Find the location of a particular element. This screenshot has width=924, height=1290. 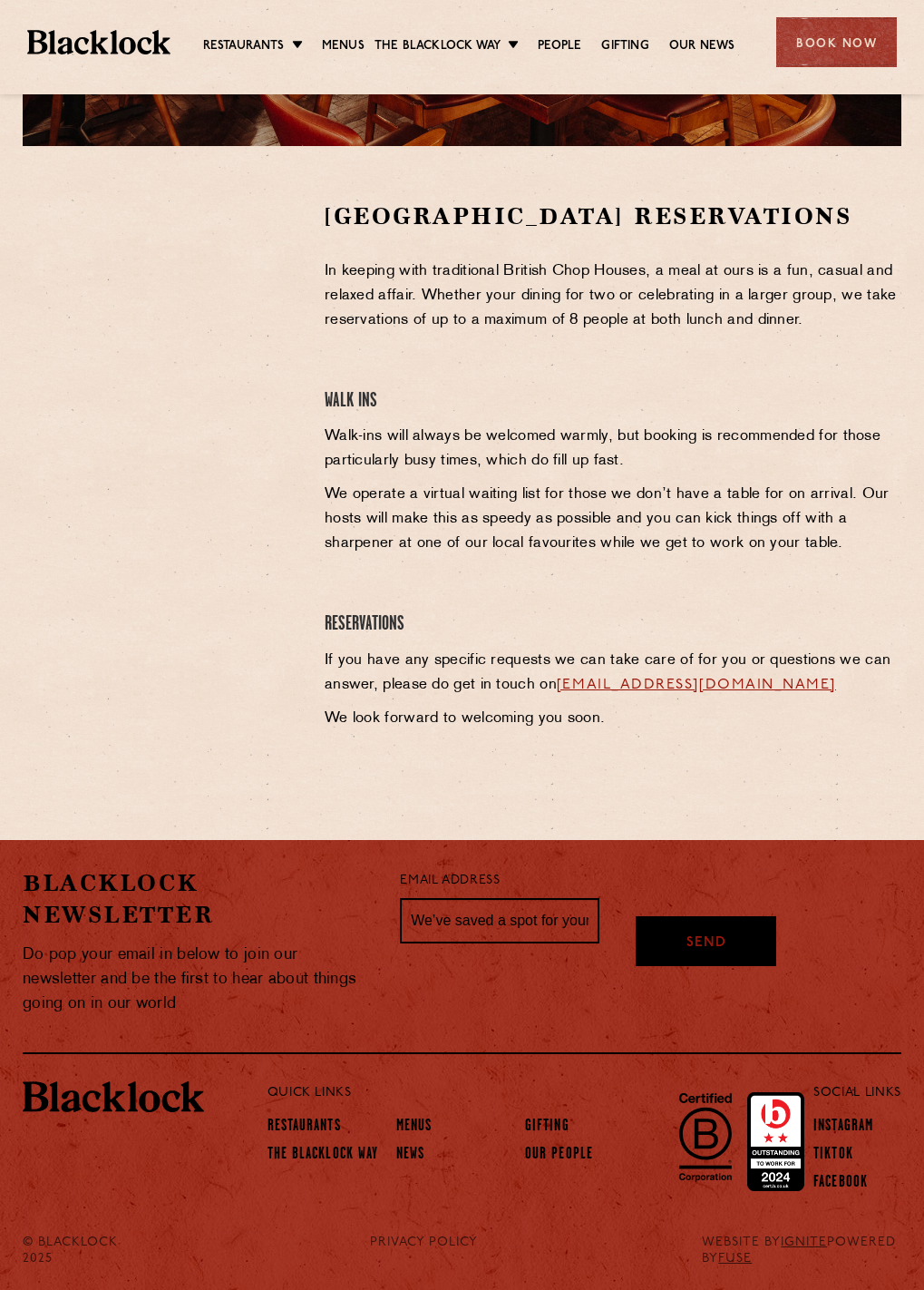

label: Email Address is located at coordinates (450, 881).